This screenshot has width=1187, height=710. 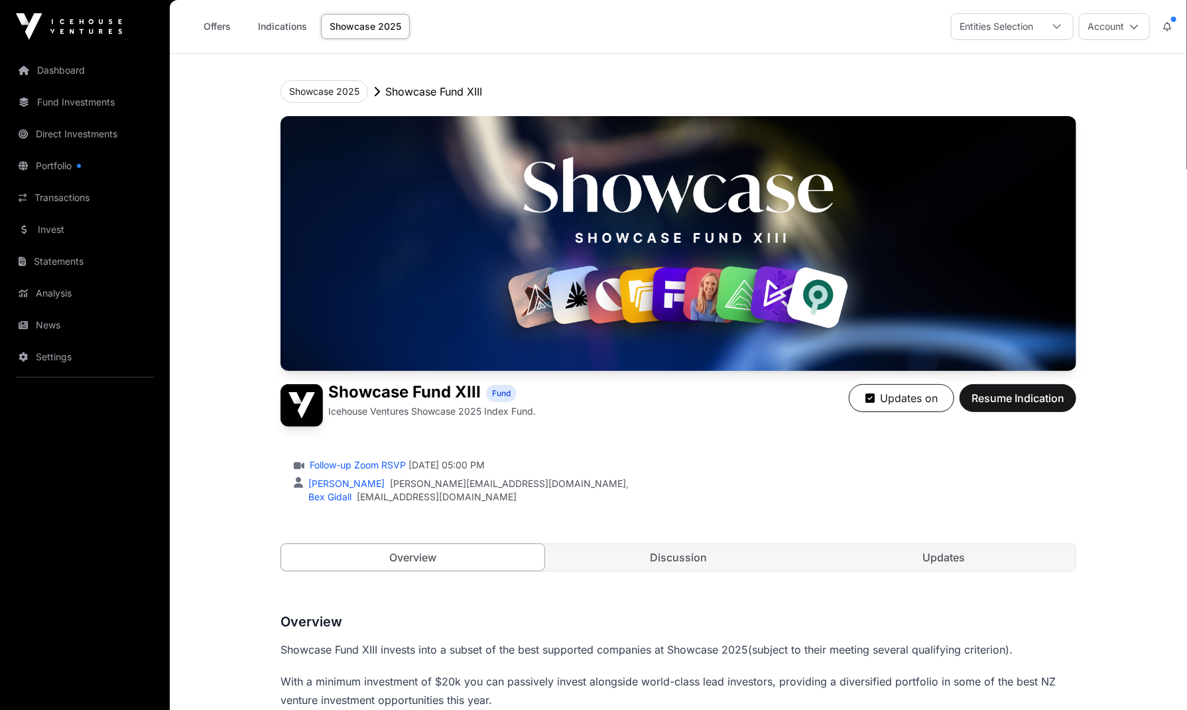 I want to click on h3: Overview, so click(x=678, y=621).